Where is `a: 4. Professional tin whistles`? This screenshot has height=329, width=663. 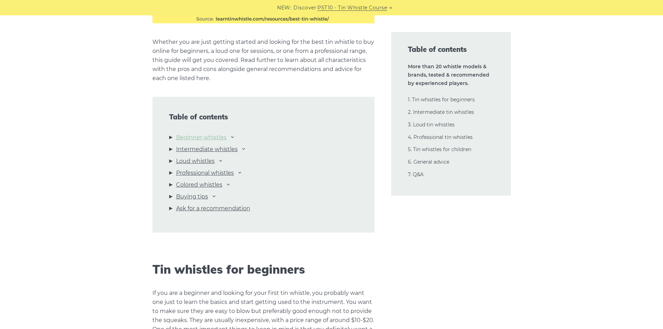
a: 4. Professional tin whistles is located at coordinates (440, 137).